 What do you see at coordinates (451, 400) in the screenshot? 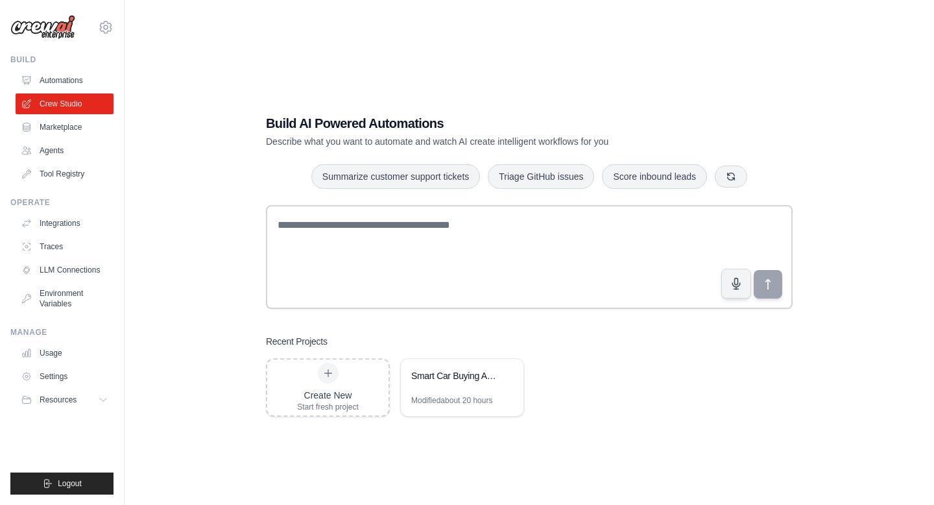
I see `div: Modified about 20 hours` at bounding box center [451, 400].